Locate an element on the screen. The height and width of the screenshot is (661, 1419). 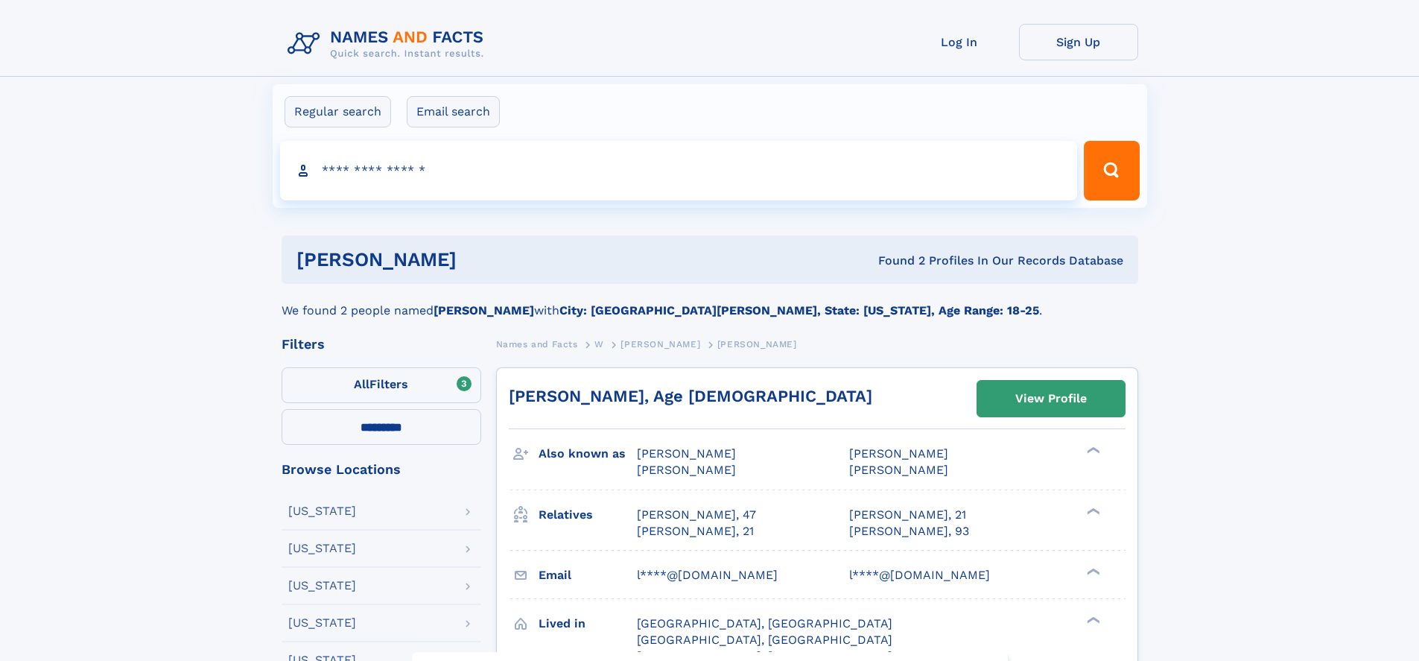
button: Search Button is located at coordinates (1112, 171).